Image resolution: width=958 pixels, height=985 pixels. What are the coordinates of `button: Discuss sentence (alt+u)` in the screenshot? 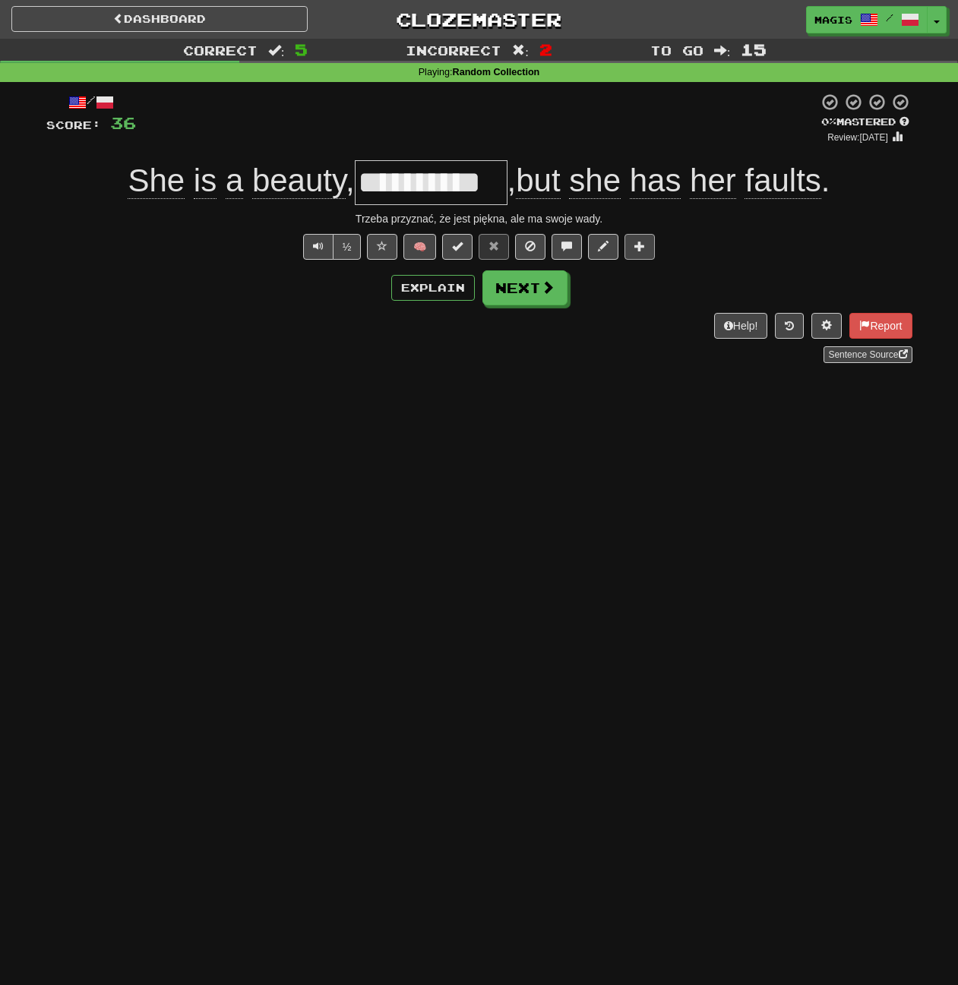 It's located at (567, 247).